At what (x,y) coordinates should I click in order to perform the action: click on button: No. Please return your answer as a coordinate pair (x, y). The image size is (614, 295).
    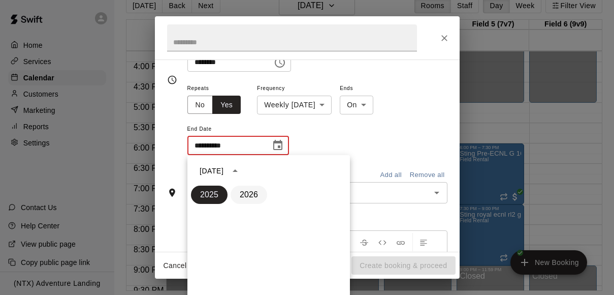
    Looking at the image, I should click on (200, 105).